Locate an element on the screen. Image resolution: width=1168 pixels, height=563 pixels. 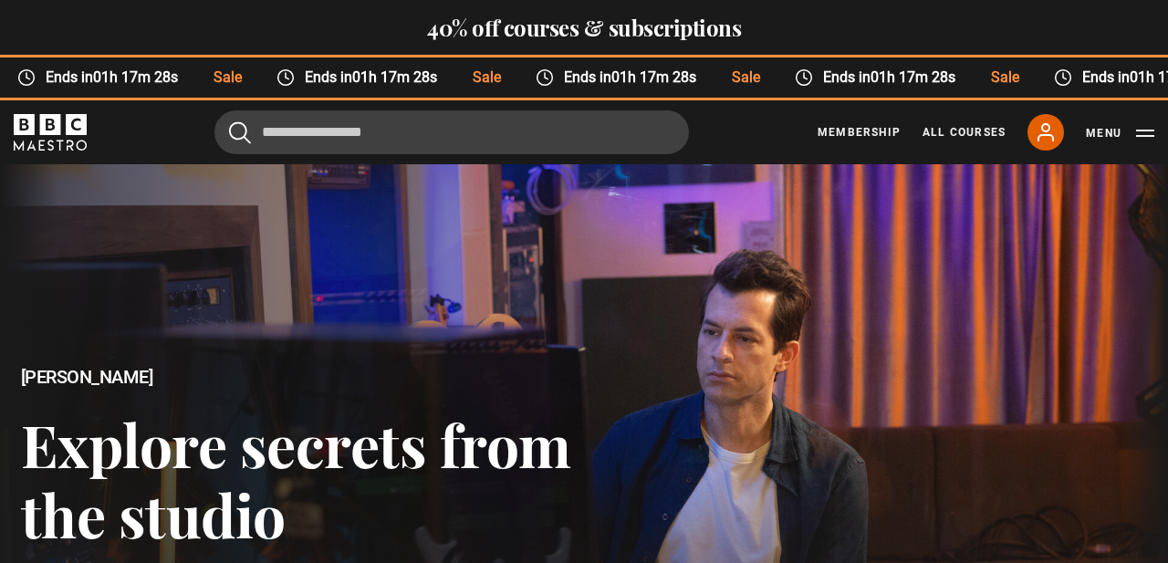
a: BBC Maestro is located at coordinates (50, 132).